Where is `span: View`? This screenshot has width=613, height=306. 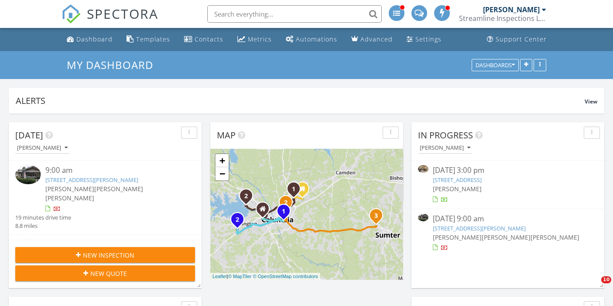 span: View is located at coordinates (591, 101).